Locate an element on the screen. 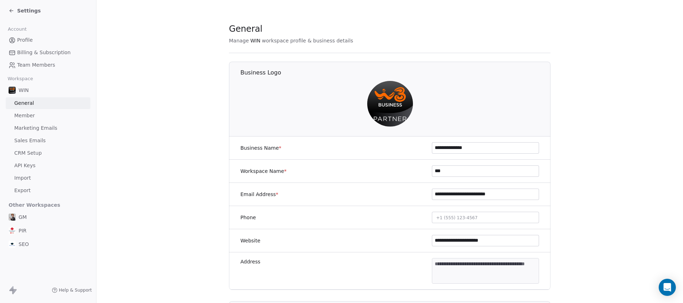  a: Sales Emails is located at coordinates (48, 141).